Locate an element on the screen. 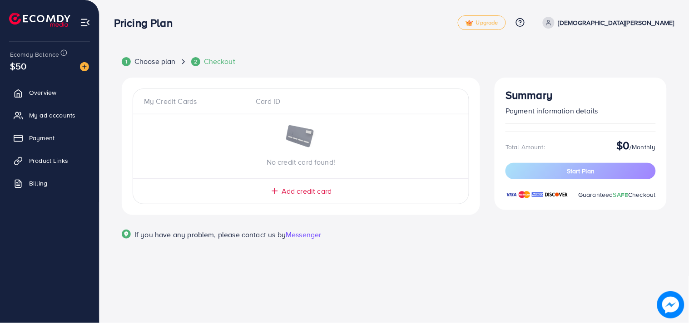  span: Payment is located at coordinates (42, 138).